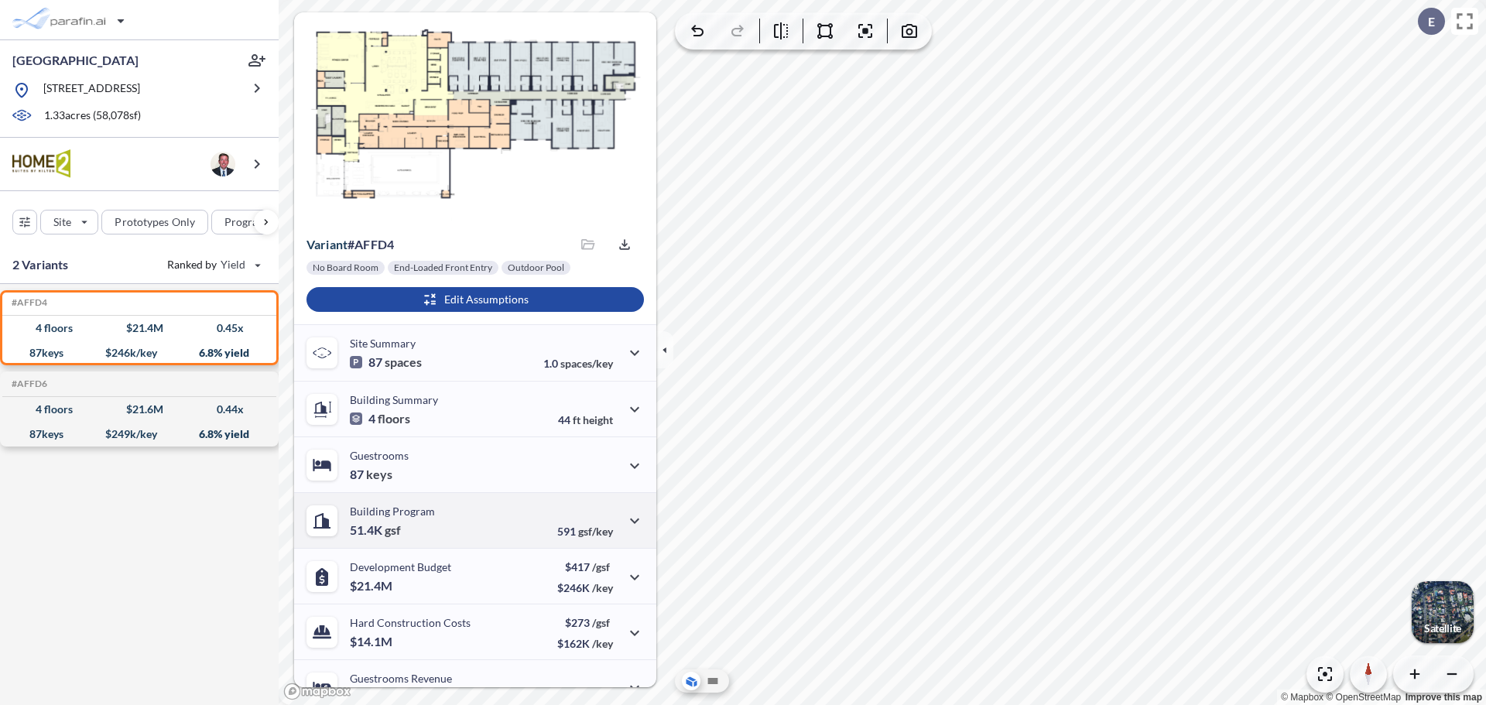  Describe the element at coordinates (327, 244) in the screenshot. I see `span: Variant` at that location.